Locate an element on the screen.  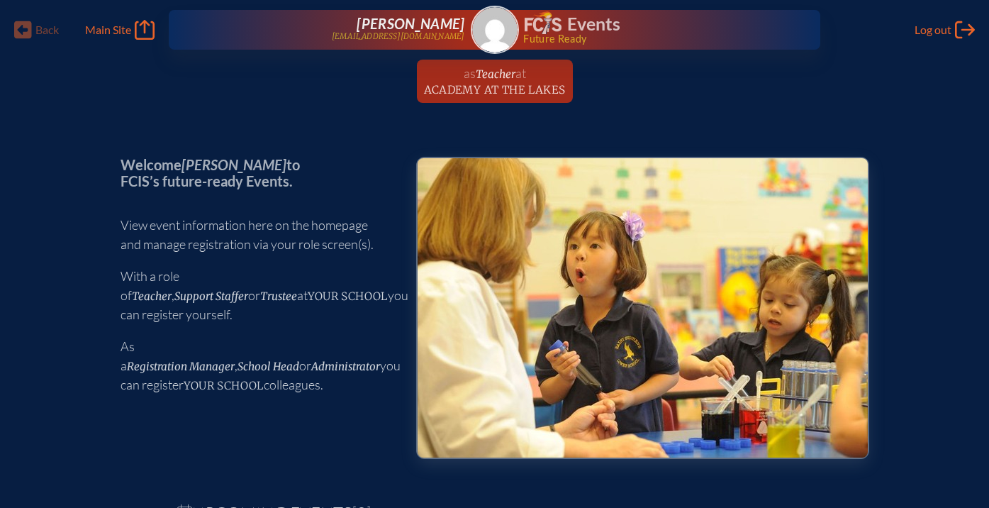
span: as is located at coordinates (469, 73).